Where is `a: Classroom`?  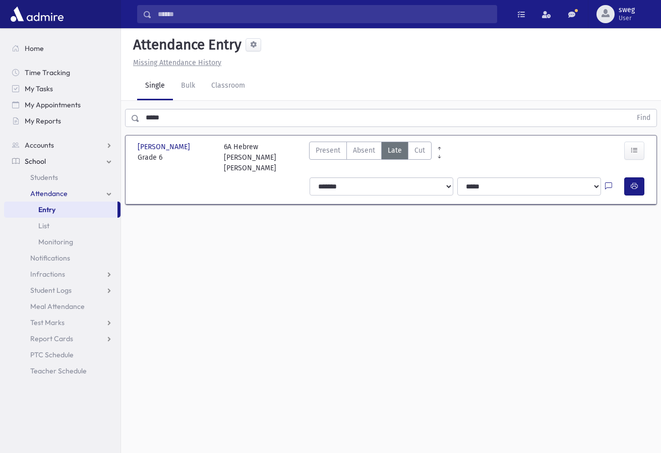 a: Classroom is located at coordinates (228, 86).